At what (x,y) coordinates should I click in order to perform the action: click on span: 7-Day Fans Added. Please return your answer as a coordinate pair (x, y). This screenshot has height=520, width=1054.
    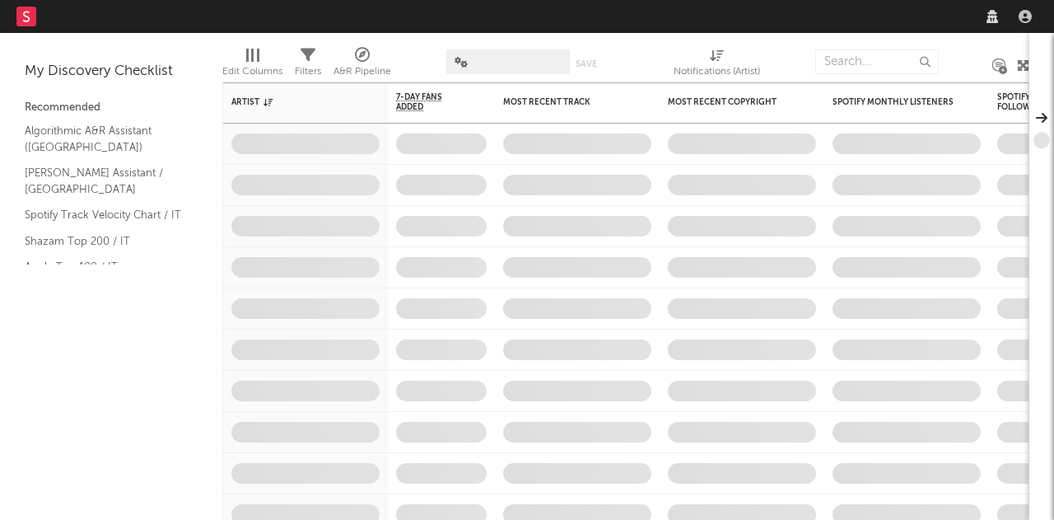
    Looking at the image, I should click on (429, 102).